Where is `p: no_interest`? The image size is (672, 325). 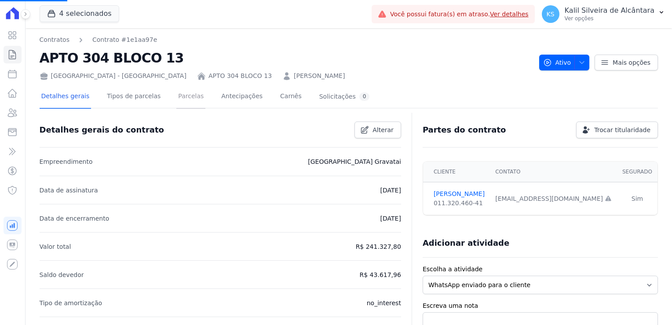 p: no_interest is located at coordinates (384, 303).